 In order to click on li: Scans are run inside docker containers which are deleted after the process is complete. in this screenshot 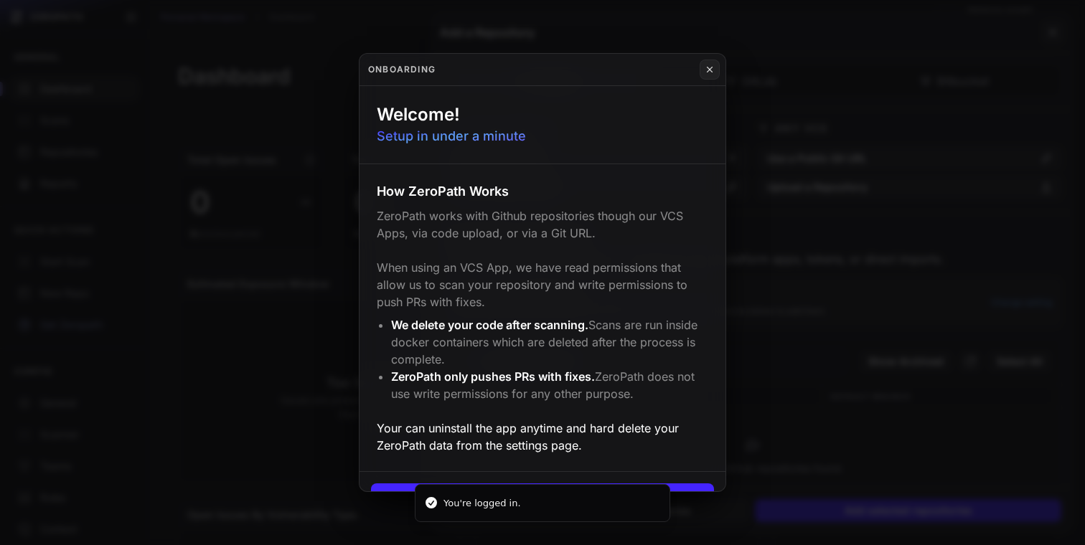, I will do `click(550, 342)`.